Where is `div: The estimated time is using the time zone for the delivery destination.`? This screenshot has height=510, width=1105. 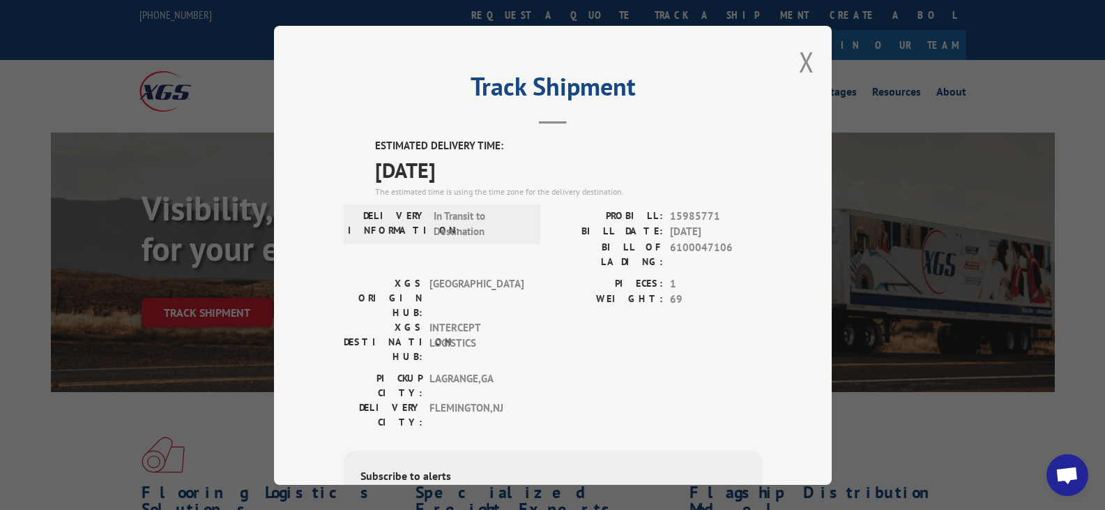 div: The estimated time is using the time zone for the delivery destination. is located at coordinates (568, 191).